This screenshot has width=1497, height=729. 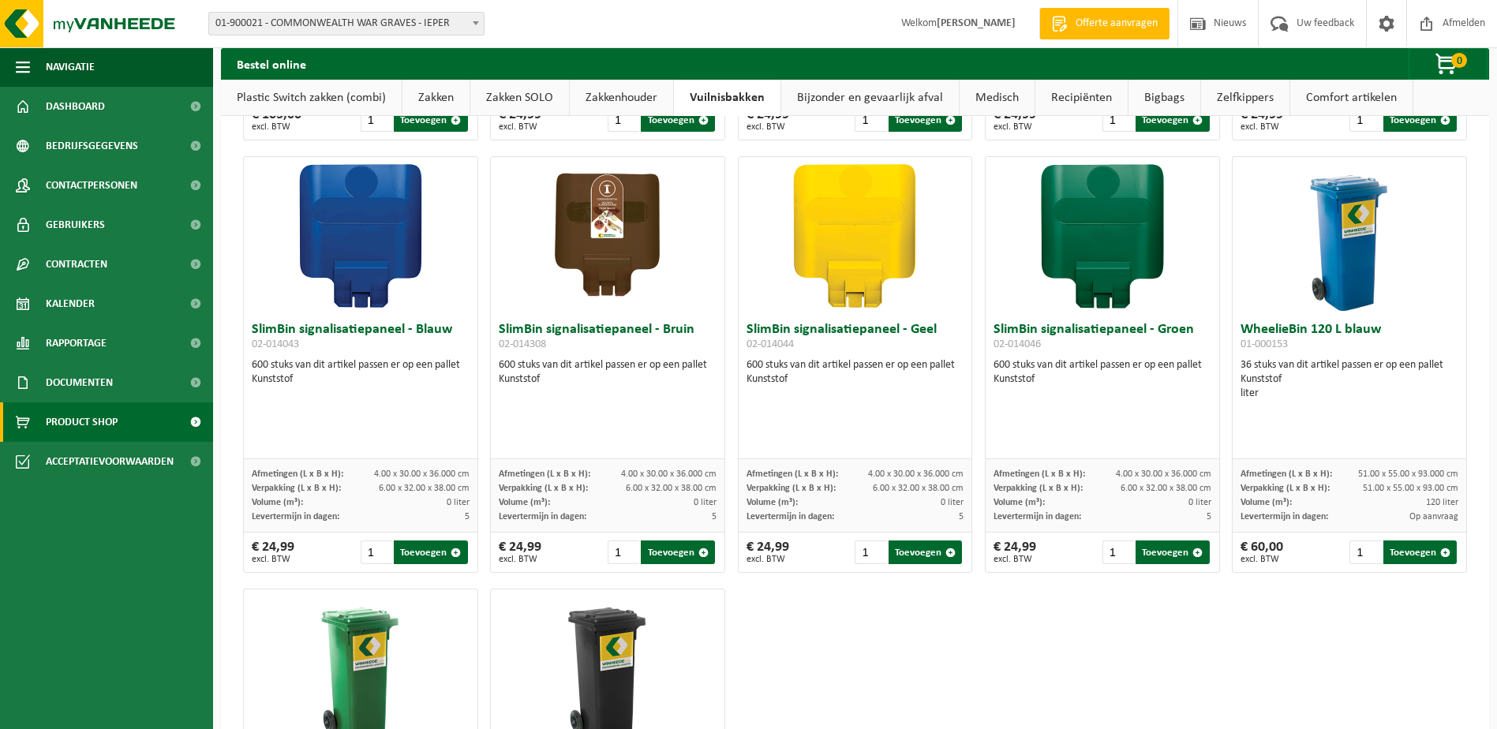 What do you see at coordinates (1262, 553) in the screenshot?
I see `div: € 60,00` at bounding box center [1262, 553].